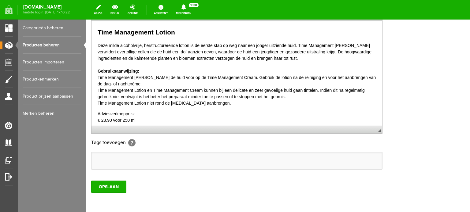  I want to click on h2: Time Management Lotion, so click(145, 11).